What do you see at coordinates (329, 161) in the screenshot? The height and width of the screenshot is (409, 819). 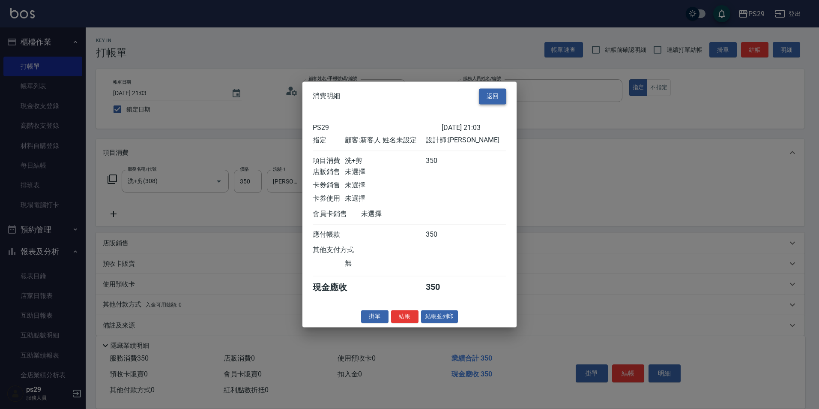 I see `div: 項目消費` at bounding box center [329, 161].